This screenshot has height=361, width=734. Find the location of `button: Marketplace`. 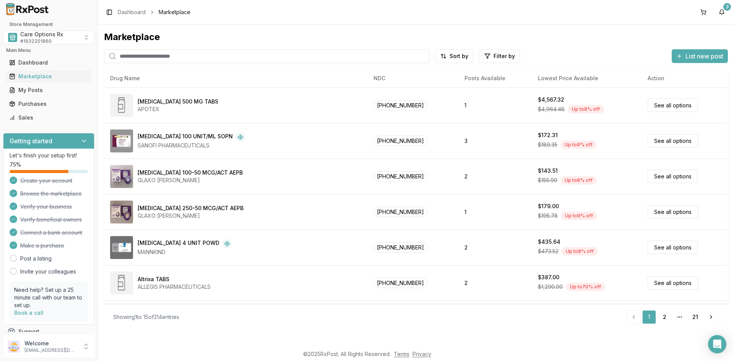

button: Marketplace is located at coordinates (49, 76).